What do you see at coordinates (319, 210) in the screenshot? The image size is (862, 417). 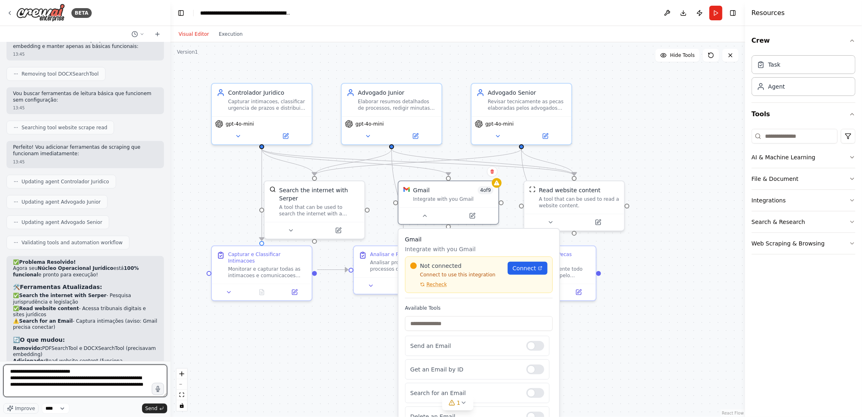 I see `div: A tool that can be used to search the internet with a search_query. Supports different search typ...` at bounding box center [319, 210].